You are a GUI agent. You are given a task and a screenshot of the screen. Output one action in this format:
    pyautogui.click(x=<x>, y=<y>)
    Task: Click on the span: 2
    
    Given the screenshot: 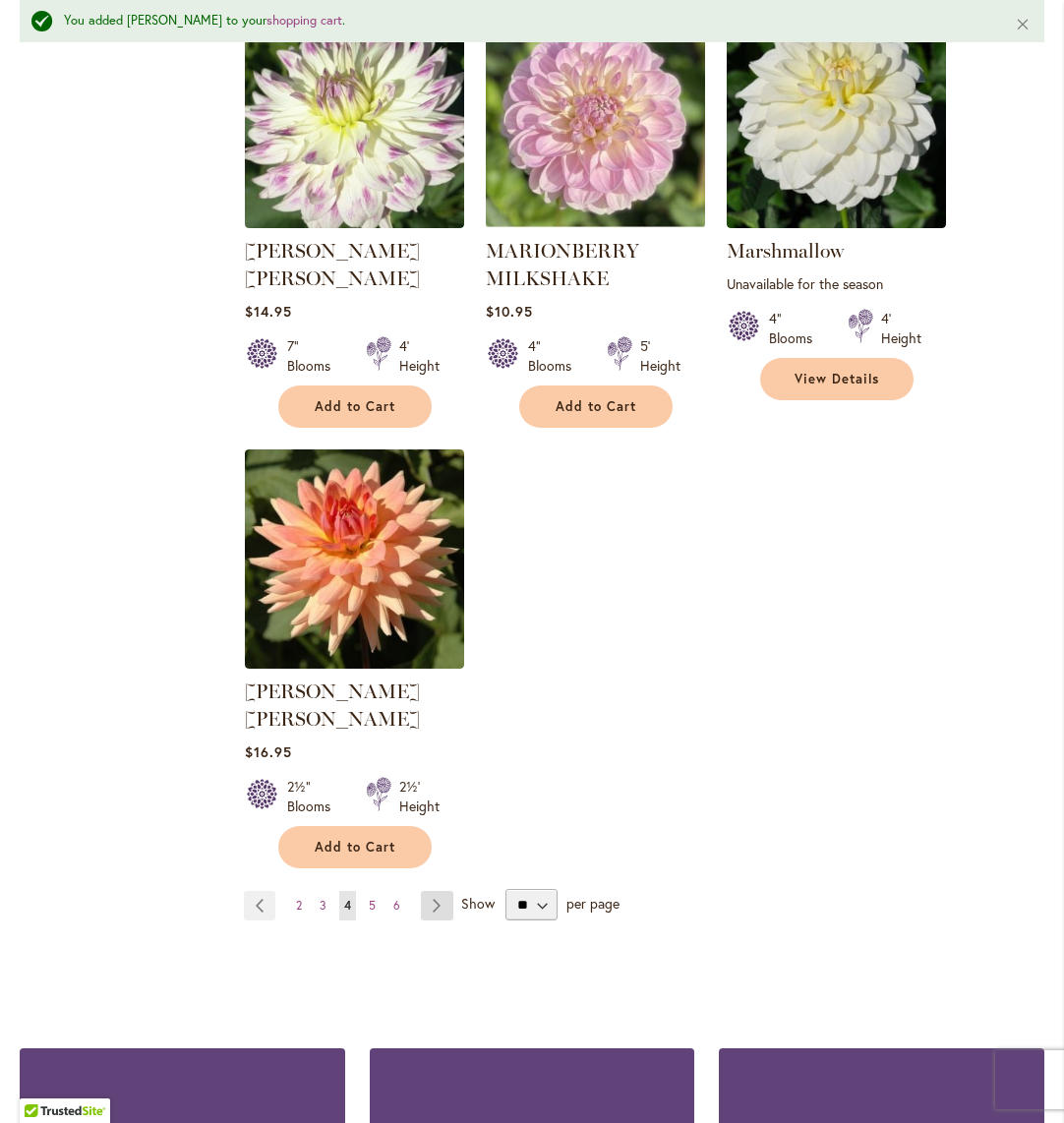 What is the action you would take?
    pyautogui.click(x=299, y=905)
    